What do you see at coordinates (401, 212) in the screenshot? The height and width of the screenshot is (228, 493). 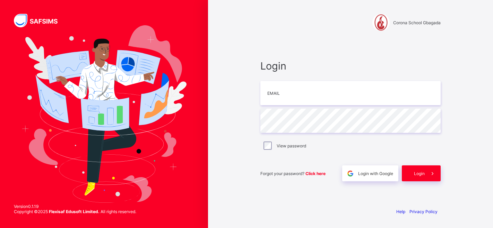 I see `a: Help` at bounding box center [401, 212].